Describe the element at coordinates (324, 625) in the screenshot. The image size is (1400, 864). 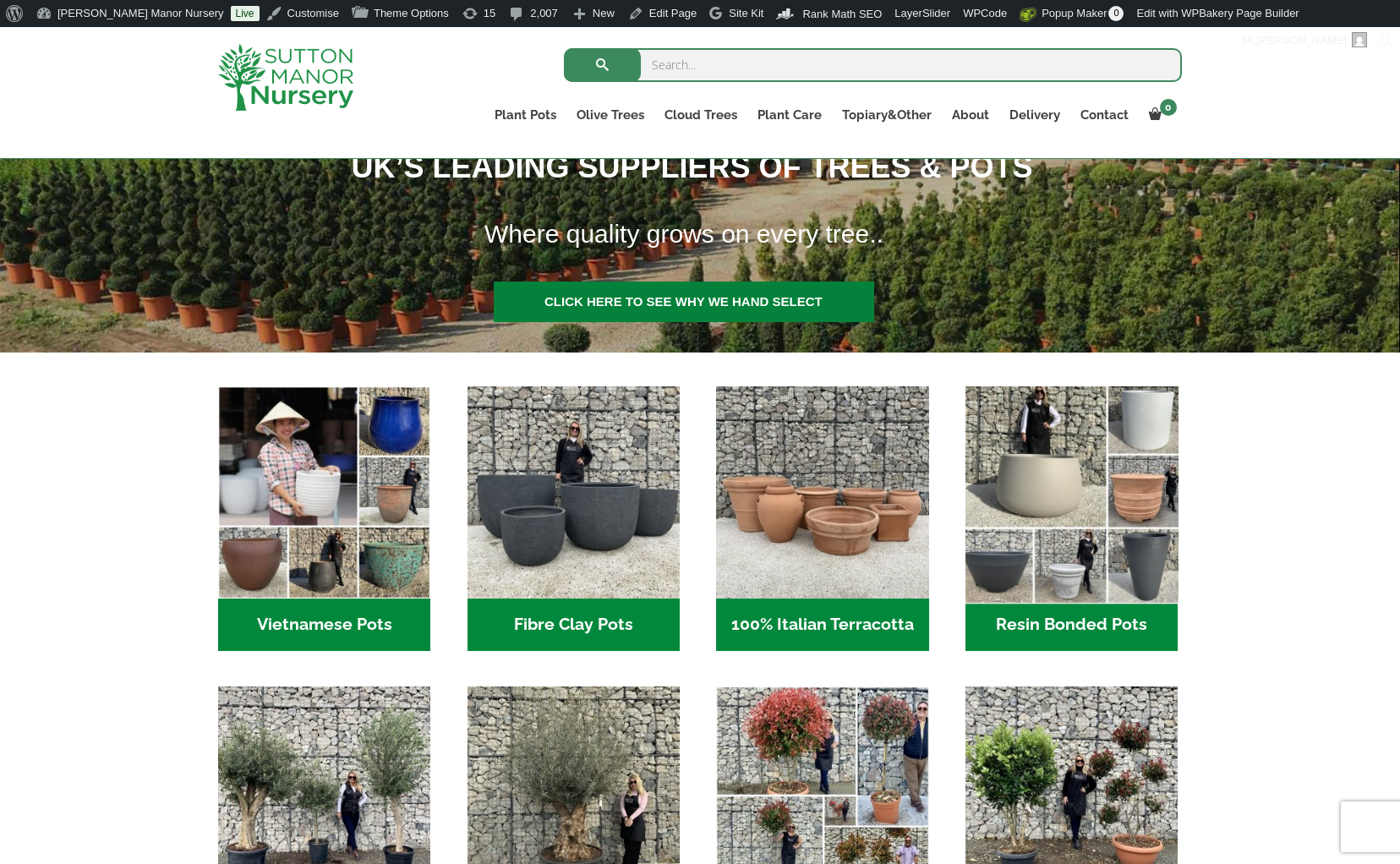
I see `h2: Vietnamese Pots` at that location.